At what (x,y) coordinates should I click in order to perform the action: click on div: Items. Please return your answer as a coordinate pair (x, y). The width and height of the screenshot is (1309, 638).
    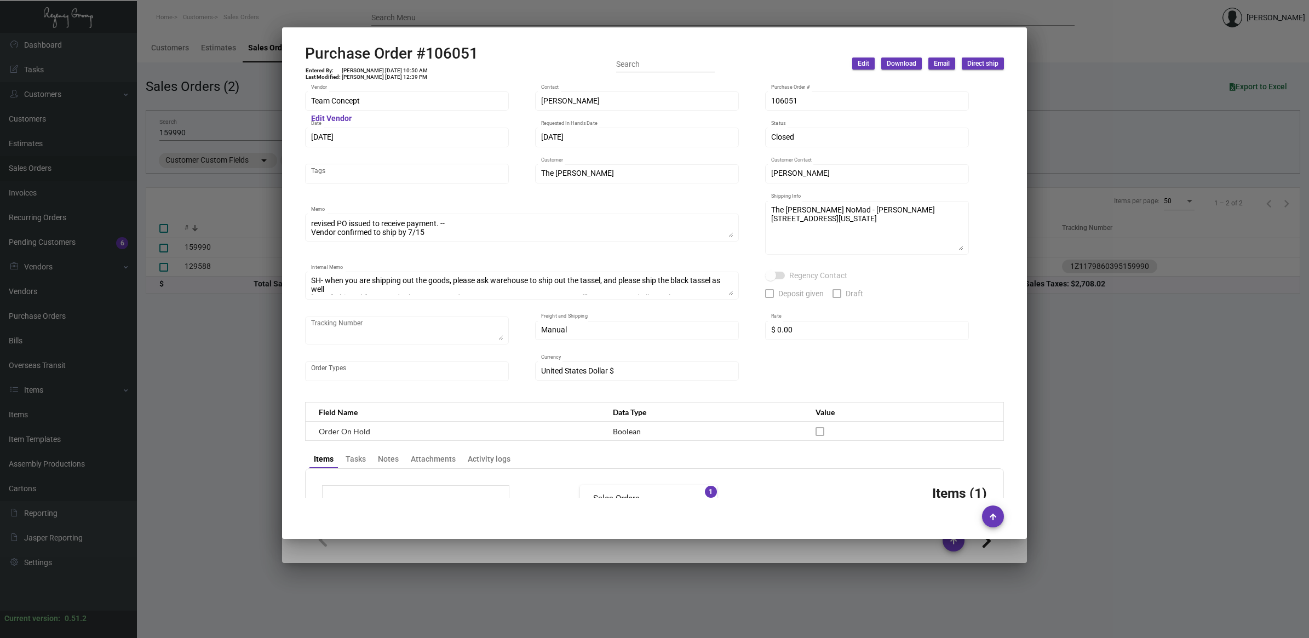
    Looking at the image, I should click on (324, 459).